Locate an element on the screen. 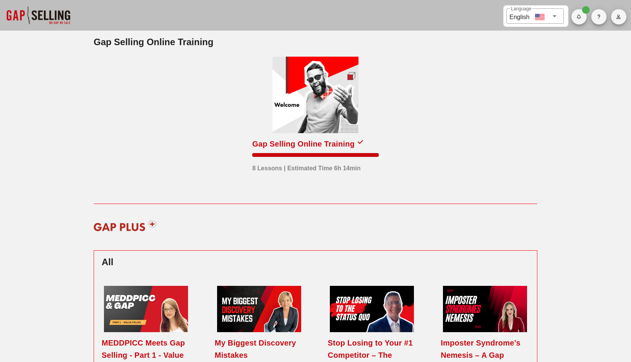  h2: All is located at coordinates (315, 262).